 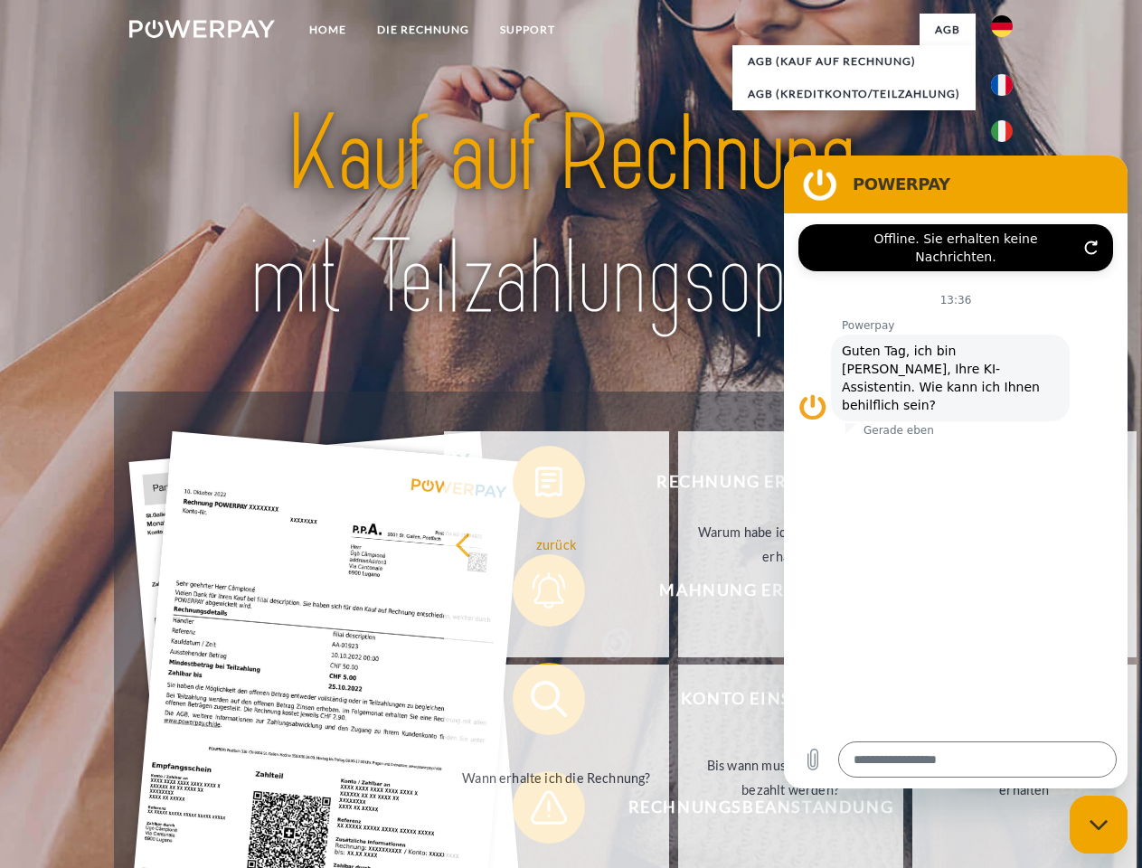 What do you see at coordinates (556, 776) in the screenshot?
I see `div: Wann erhalte ich die Rechnung?` at bounding box center [556, 776].